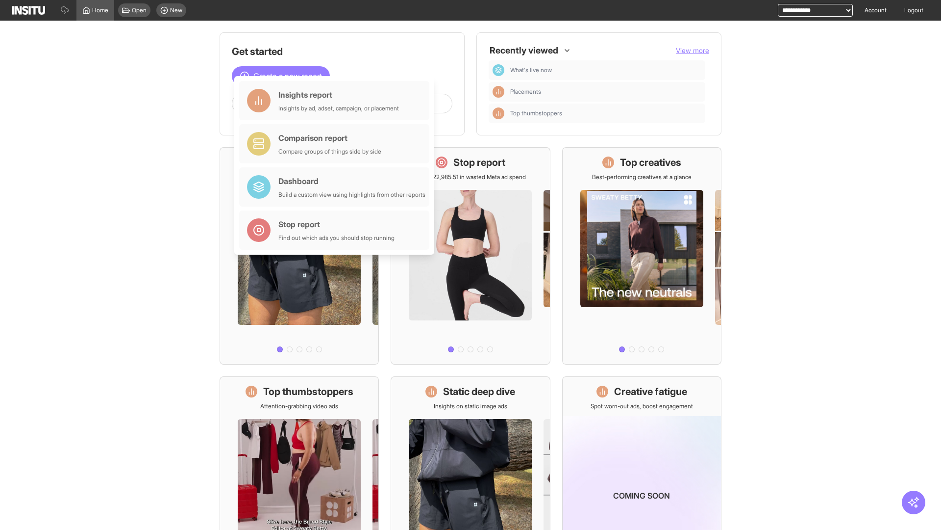 This screenshot has height=530, width=941. What do you see at coordinates (139, 10) in the screenshot?
I see `span: Open` at bounding box center [139, 10].